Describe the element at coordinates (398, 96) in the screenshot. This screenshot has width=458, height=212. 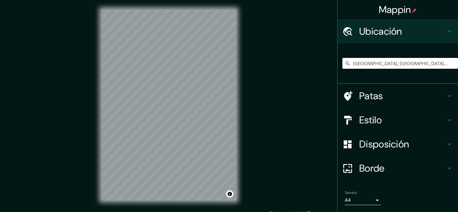
I see `div: Patas` at that location.